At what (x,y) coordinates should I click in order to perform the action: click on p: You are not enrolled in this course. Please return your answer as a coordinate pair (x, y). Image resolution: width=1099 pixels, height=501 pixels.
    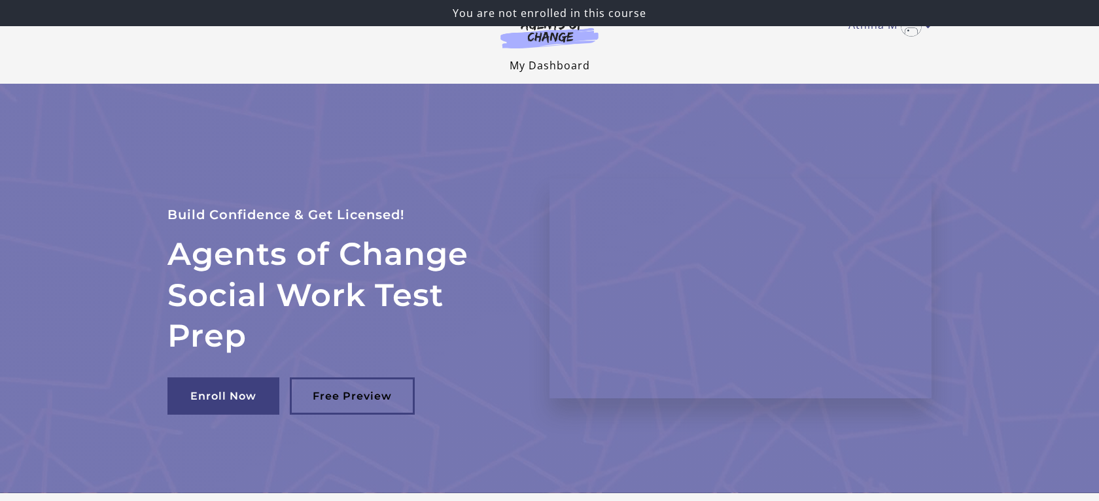
    Looking at the image, I should click on (550, 13).